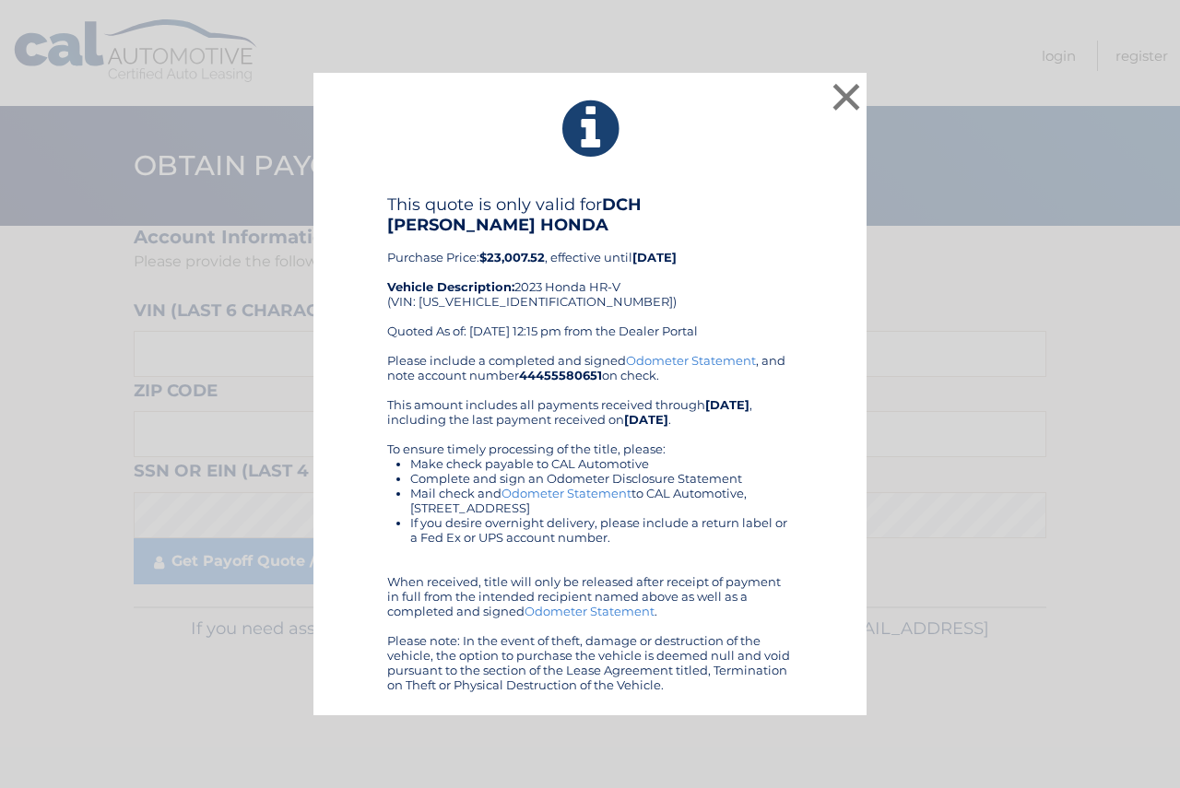 The height and width of the screenshot is (788, 1180). Describe the element at coordinates (601, 530) in the screenshot. I see `li: If you desire overnight delivery, please include a return label or a Fed Ex or UPS account number.` at that location.